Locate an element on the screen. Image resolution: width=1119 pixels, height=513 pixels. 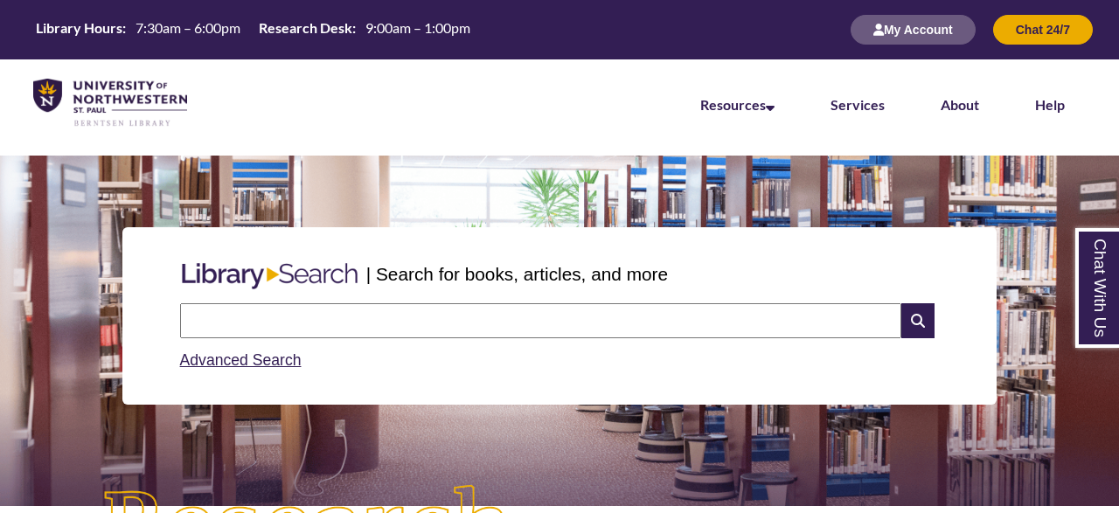
a: About is located at coordinates (960, 104).